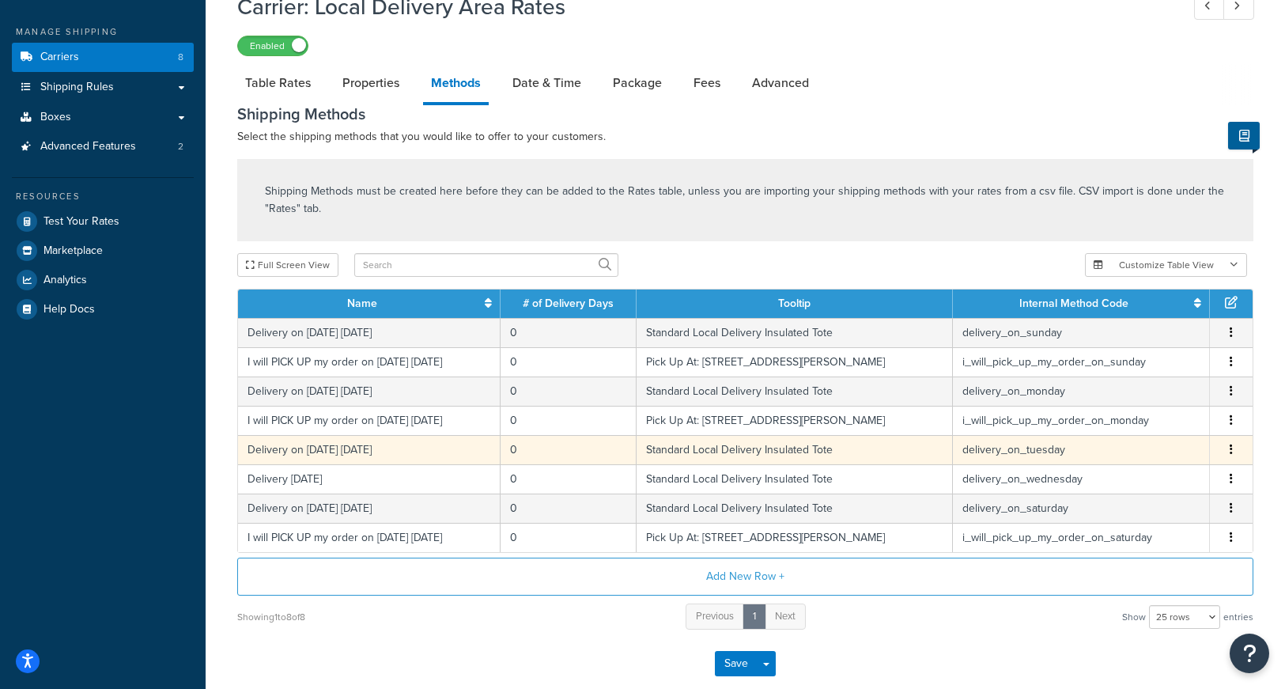  I want to click on a: Package, so click(637, 83).